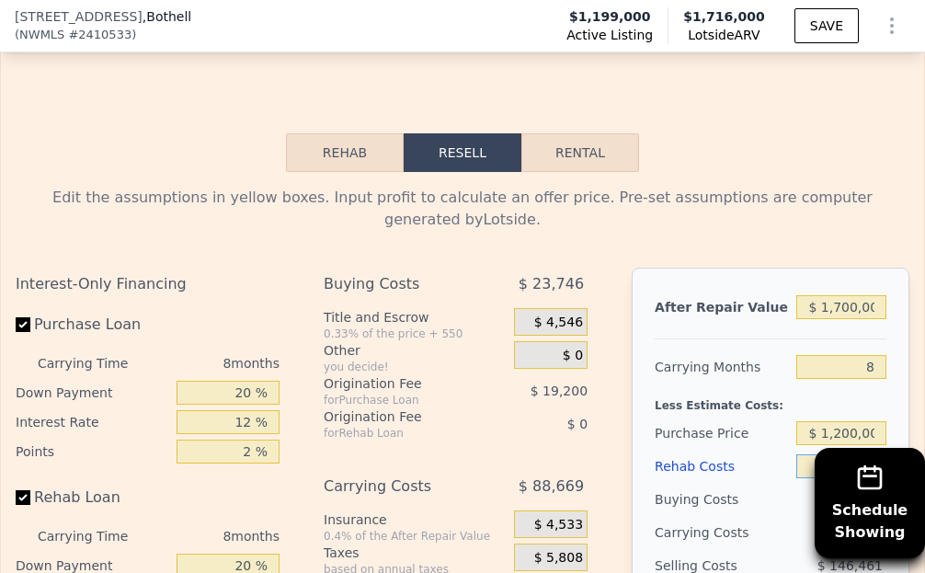 This screenshot has height=573, width=925. Describe the element at coordinates (722, 307) in the screenshot. I see `div: After Repair Value` at that location.